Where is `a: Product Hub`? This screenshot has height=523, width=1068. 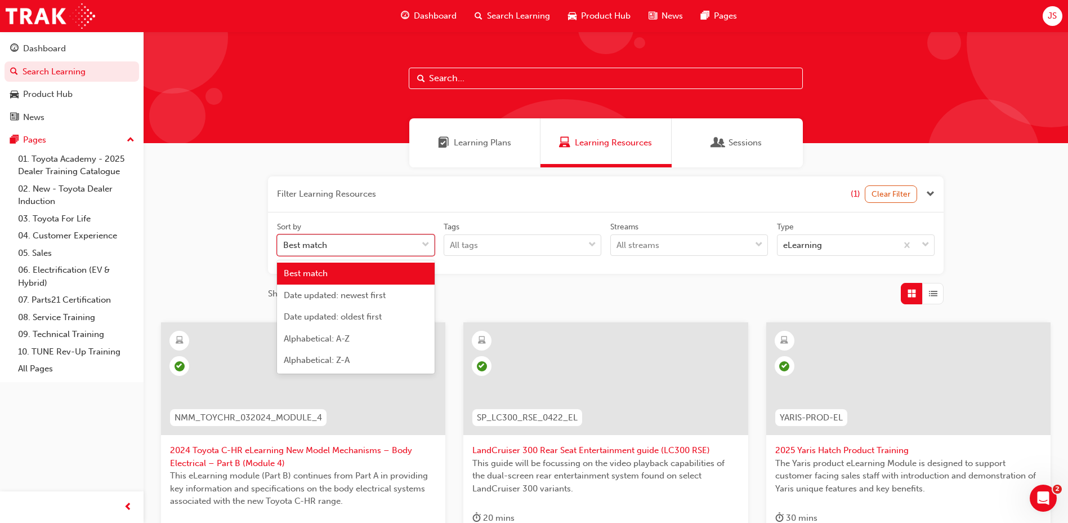 a: Product Hub is located at coordinates (72, 94).